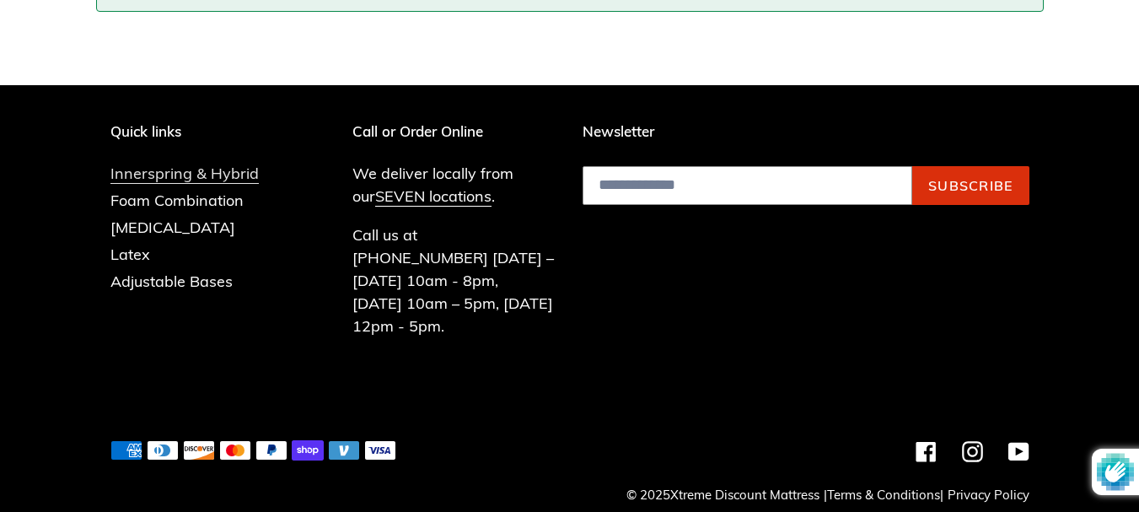 This screenshot has width=1139, height=512. I want to click on small: © 2025, so click(722, 494).